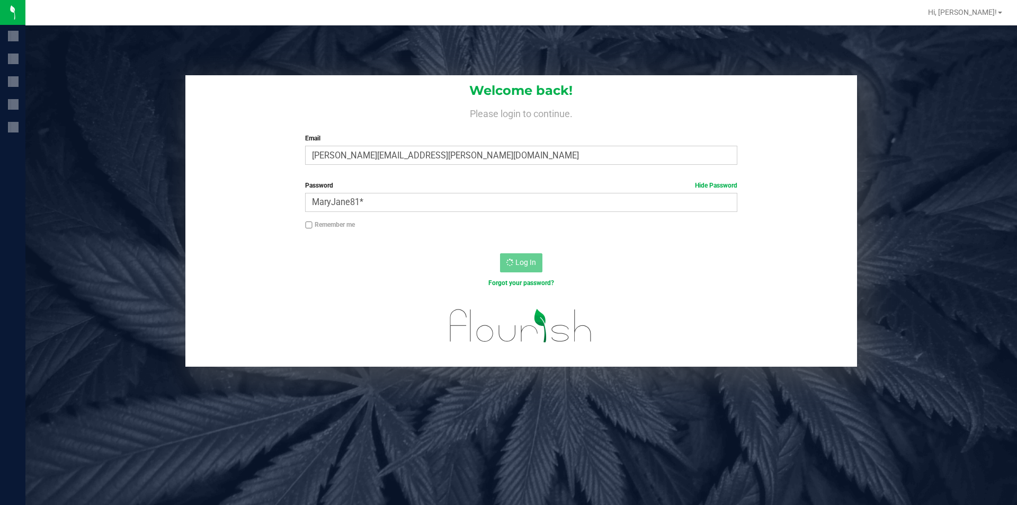 This screenshot has height=505, width=1017. I want to click on label: Remember me, so click(330, 225).